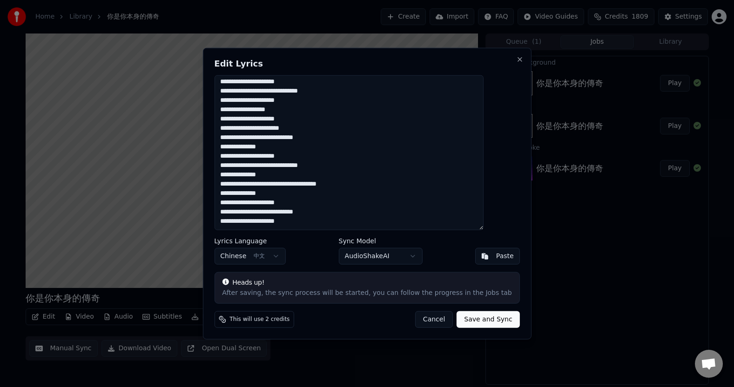 This screenshot has height=387, width=734. I want to click on div: Paste, so click(505, 256).